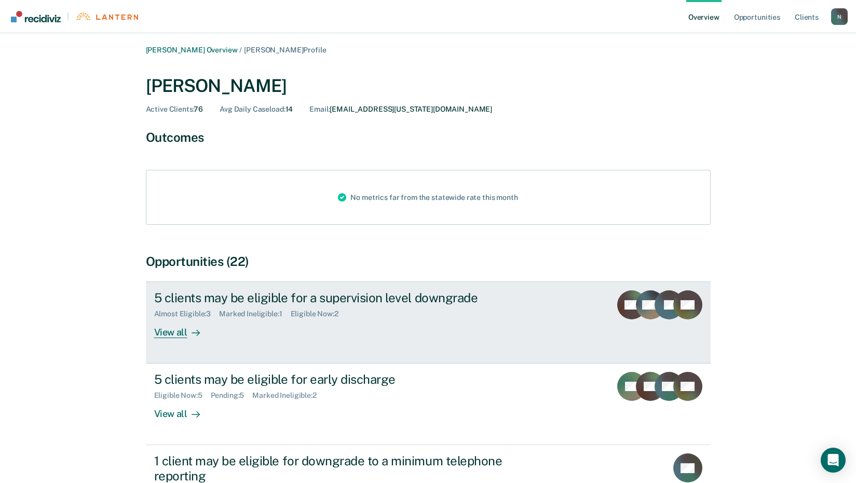 The height and width of the screenshot is (483, 856). Describe the element at coordinates (256, 109) in the screenshot. I see `div: 14` at that location.